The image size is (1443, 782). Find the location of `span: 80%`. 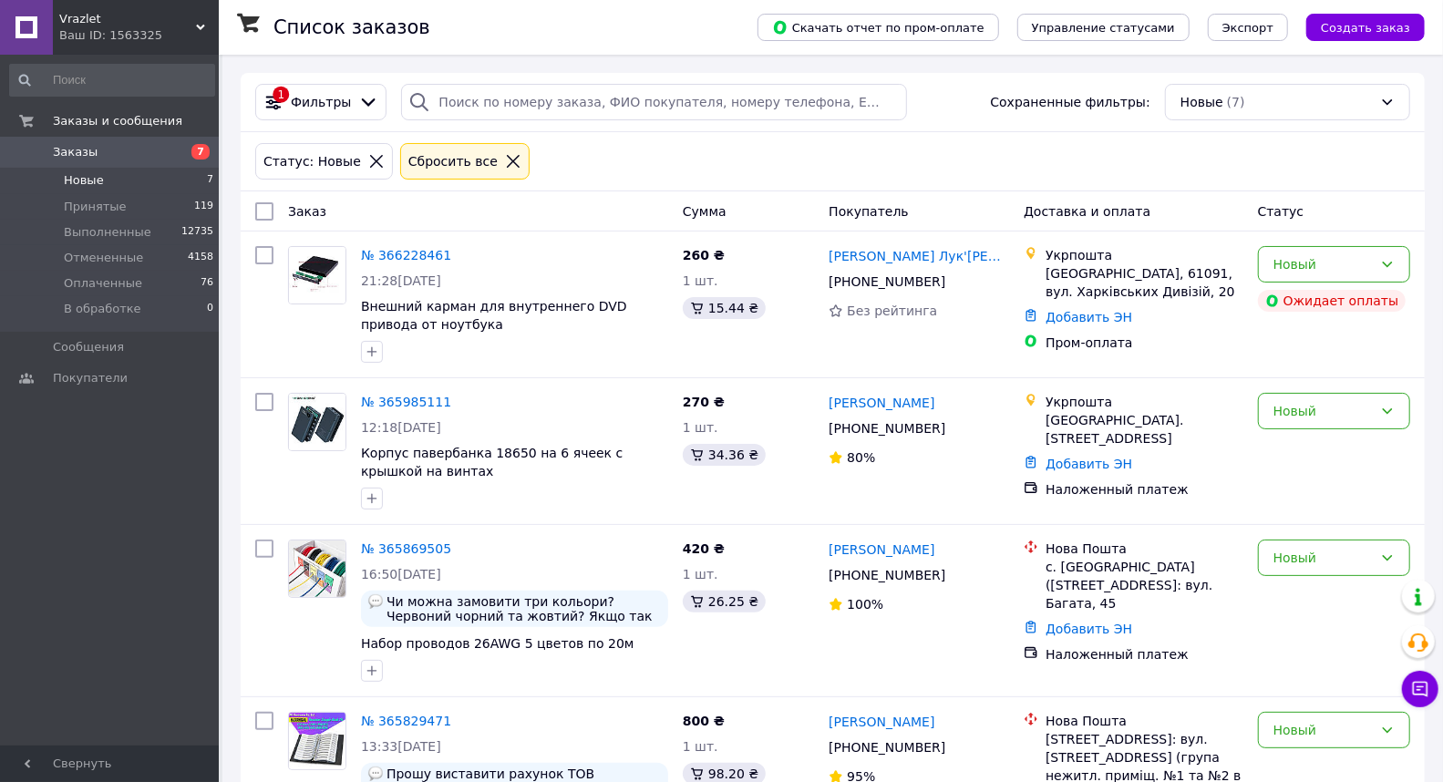

span: 80% is located at coordinates (861, 458).